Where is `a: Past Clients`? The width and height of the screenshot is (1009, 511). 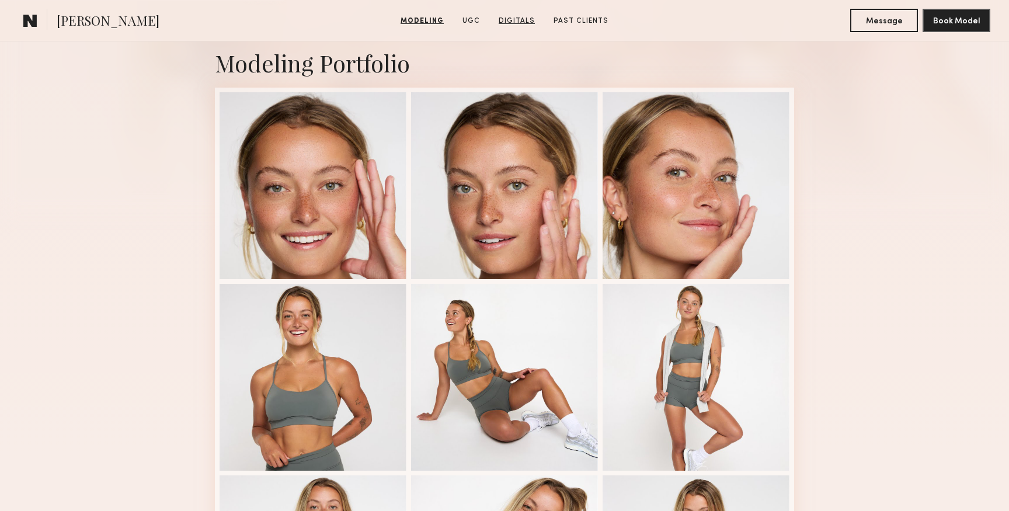
a: Past Clients is located at coordinates (581, 21).